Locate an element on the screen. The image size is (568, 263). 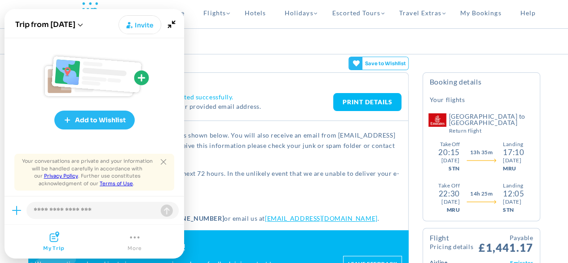
h2: Please share your experience with us! is located at coordinates (185, 247).